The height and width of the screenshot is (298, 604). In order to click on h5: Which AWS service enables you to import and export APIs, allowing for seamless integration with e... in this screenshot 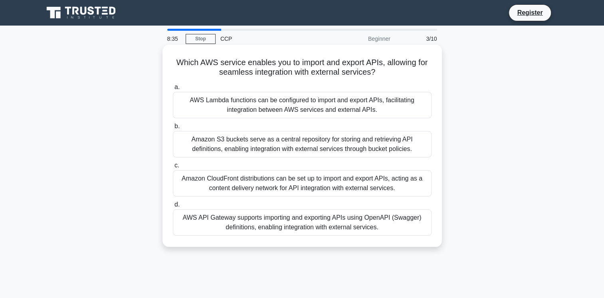, I will do `click(302, 67)`.